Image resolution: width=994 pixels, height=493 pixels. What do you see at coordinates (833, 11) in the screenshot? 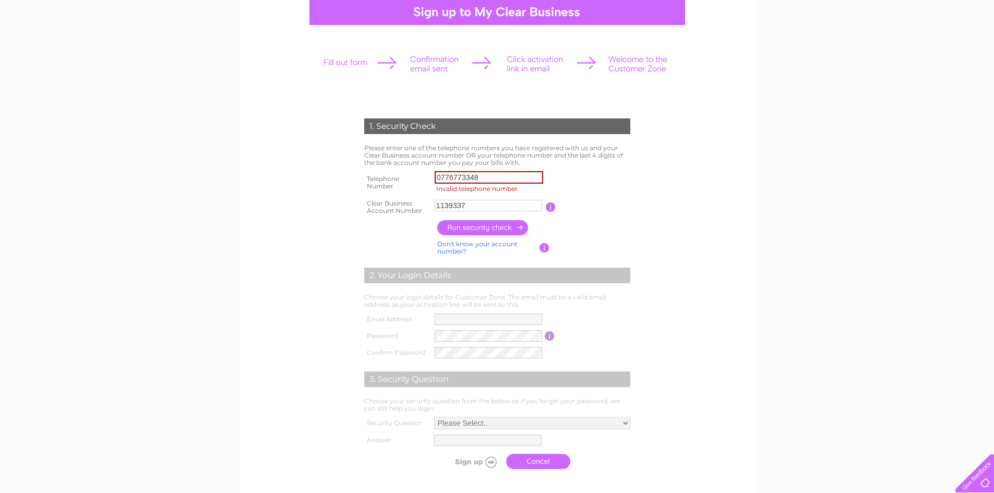
I see `span: 0333 014 3131` at bounding box center [833, 11].